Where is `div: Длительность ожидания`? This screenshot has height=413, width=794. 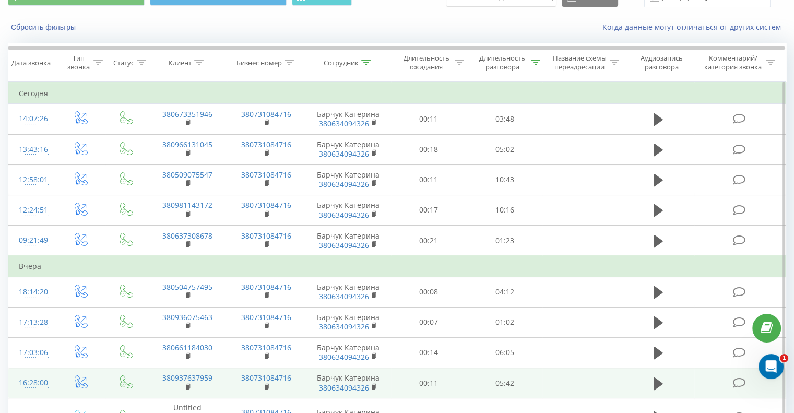
div: Длительность ожидания is located at coordinates (427, 63).